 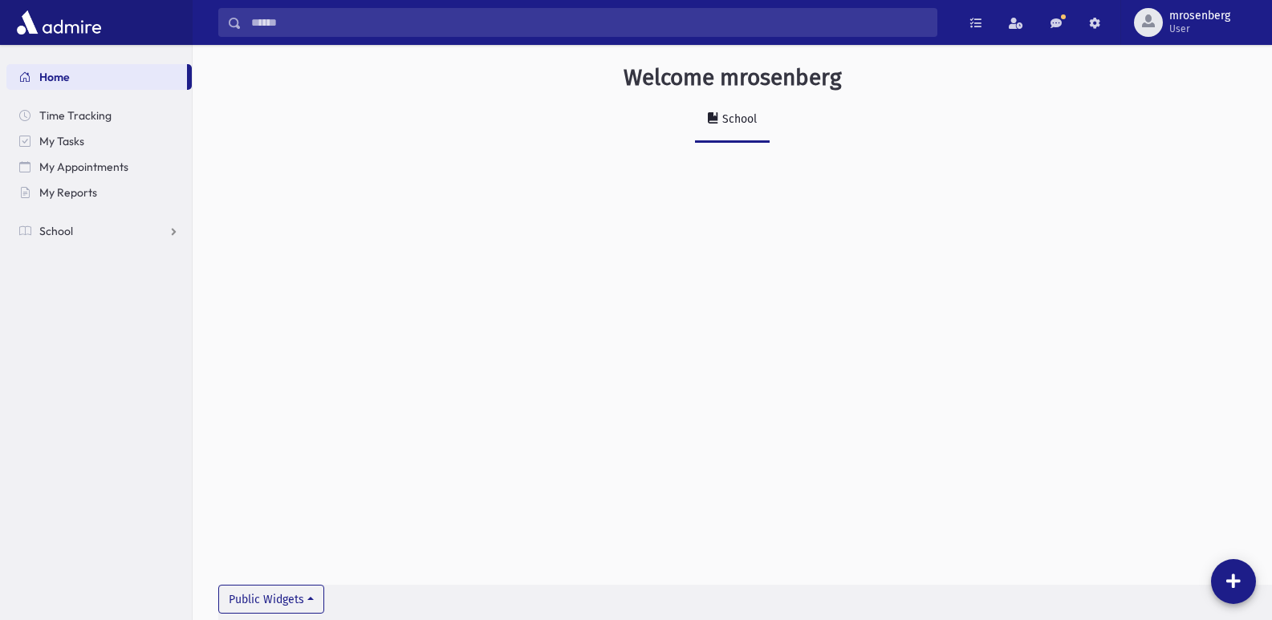 I want to click on span: My Appointments, so click(x=83, y=167).